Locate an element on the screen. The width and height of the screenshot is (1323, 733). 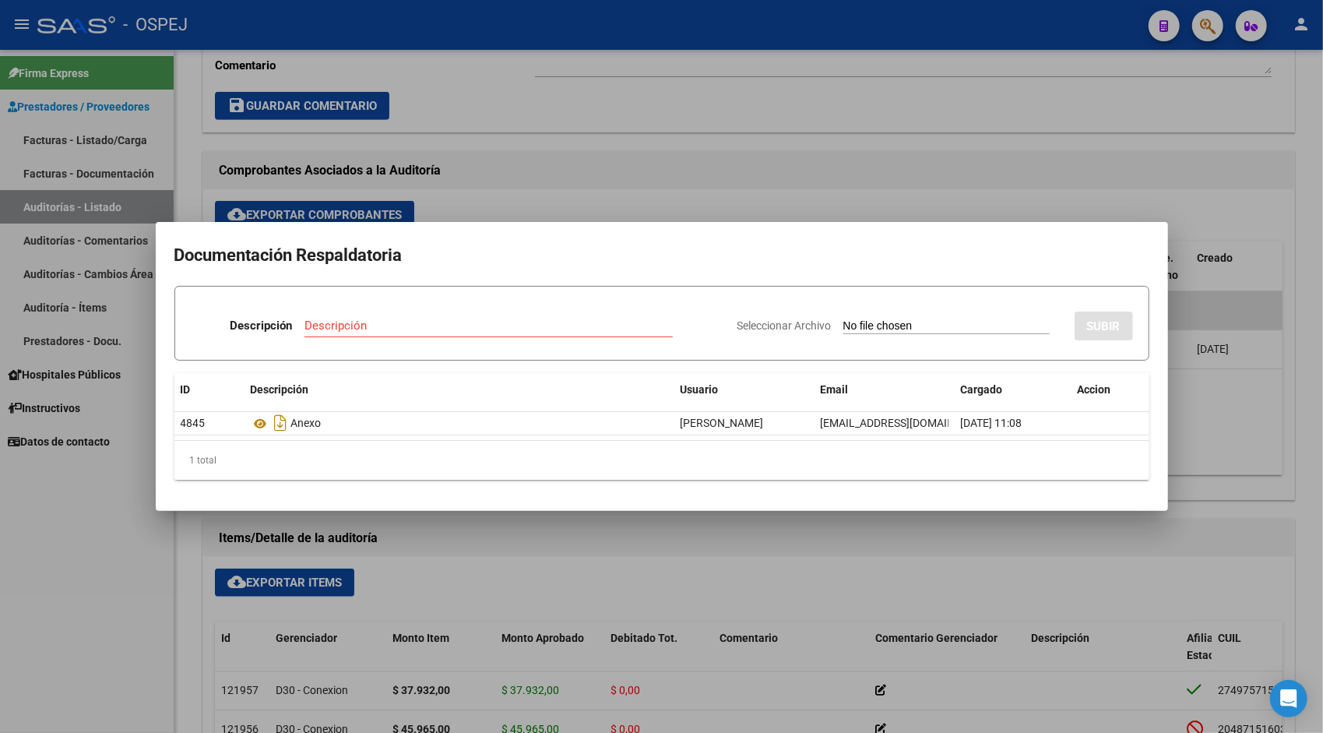
span: Email is located at coordinates (835, 389).